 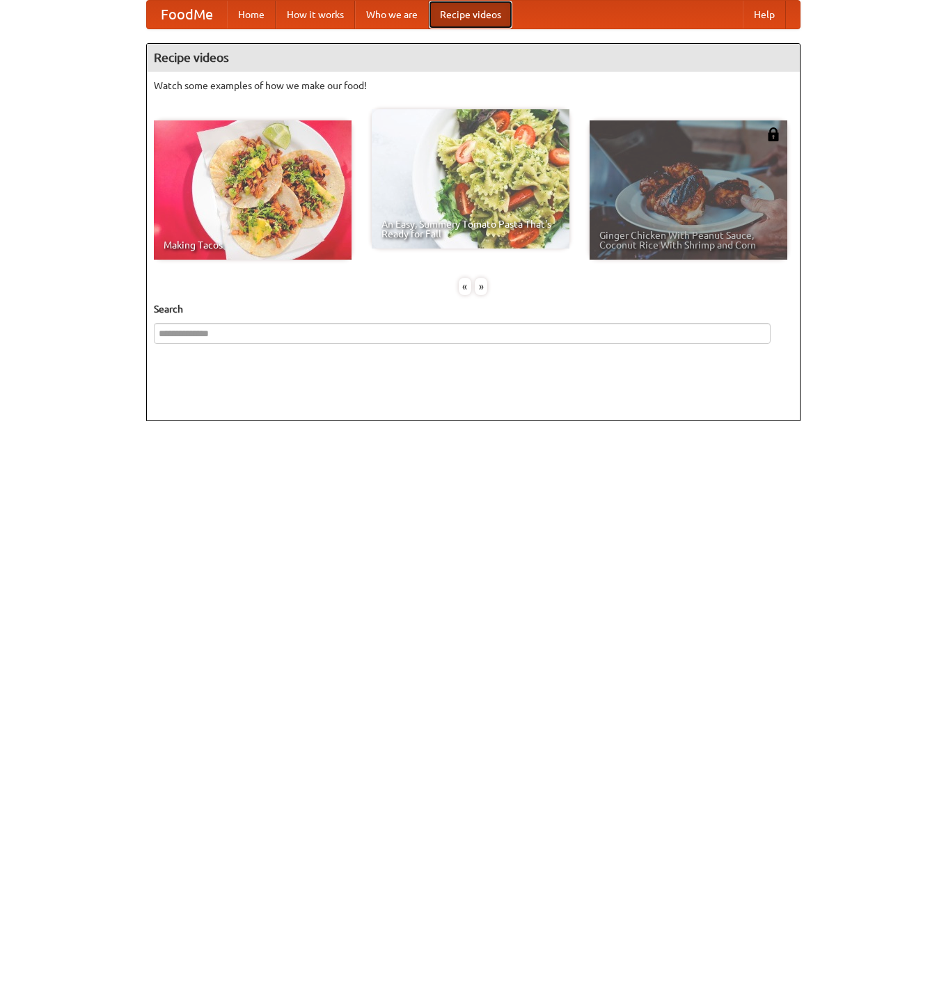 I want to click on span: Making Tacos, so click(x=253, y=245).